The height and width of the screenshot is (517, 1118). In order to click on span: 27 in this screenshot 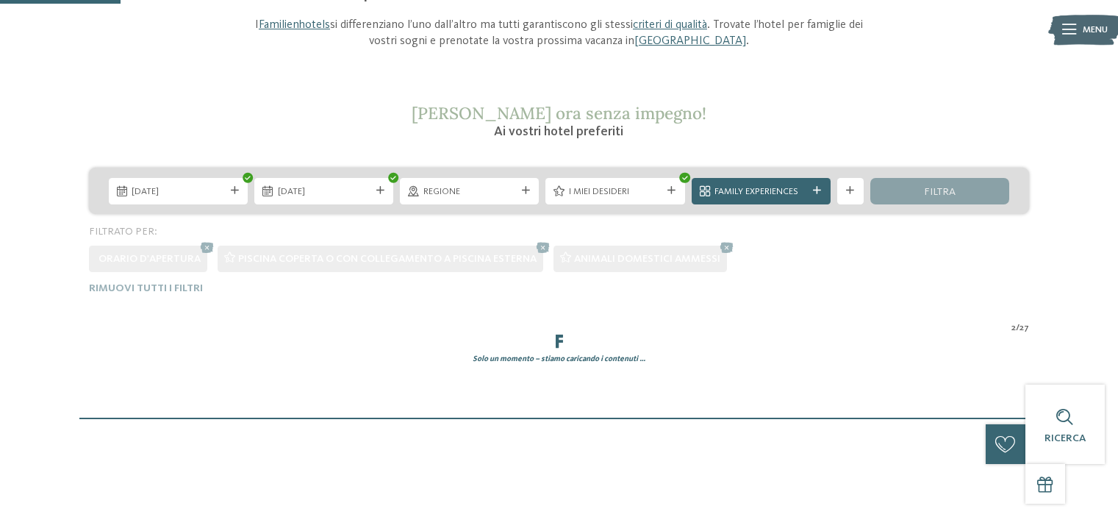, I will do `click(1024, 328)`.